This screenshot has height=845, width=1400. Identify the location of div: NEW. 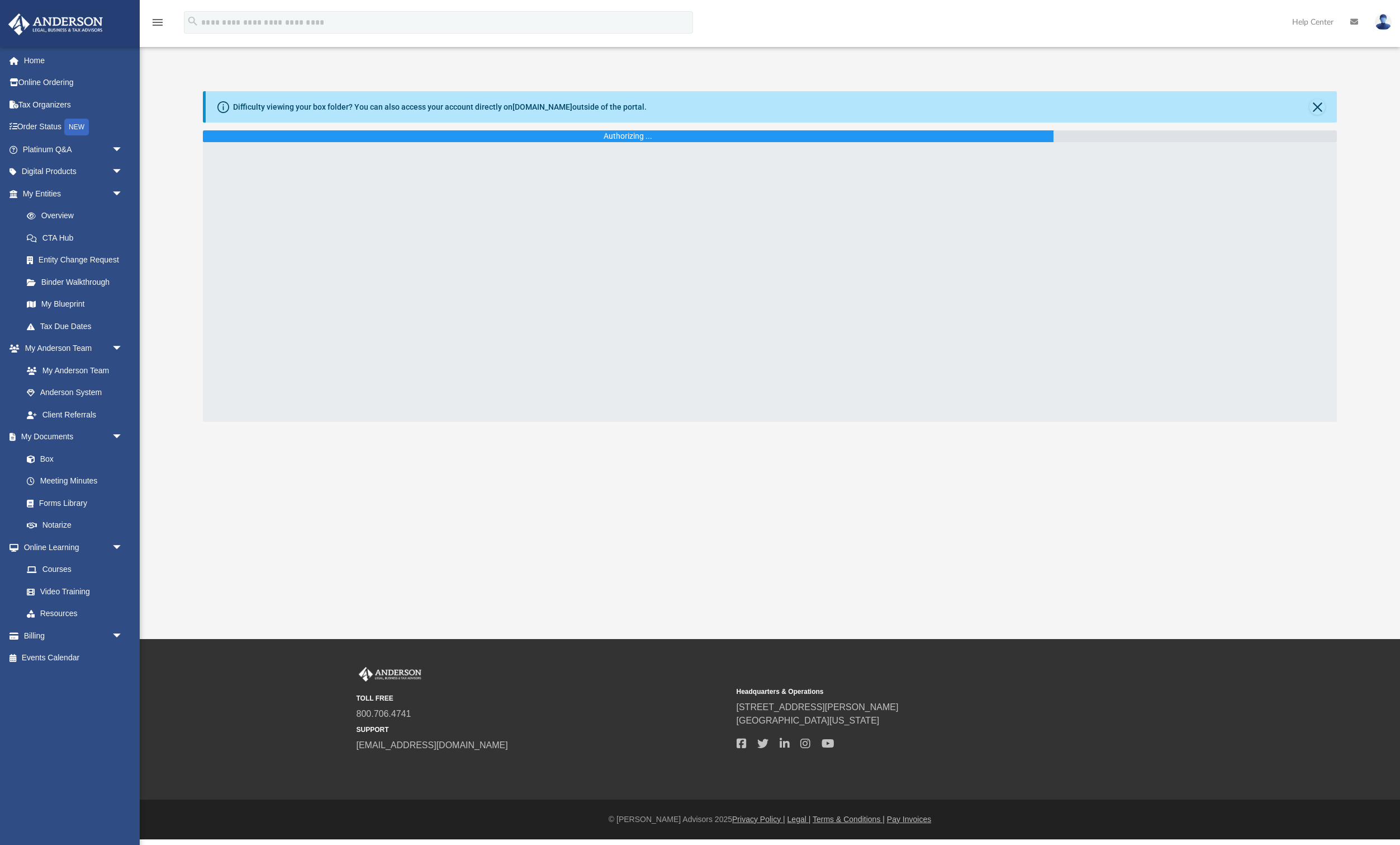
(77, 127).